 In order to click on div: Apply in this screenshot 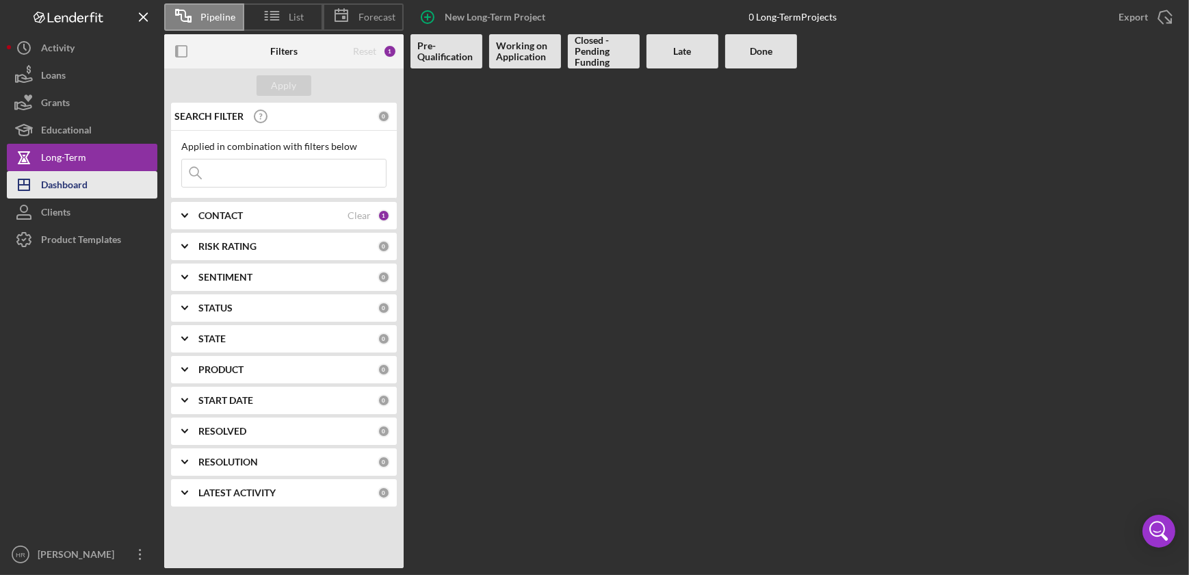, I will do `click(284, 86)`.